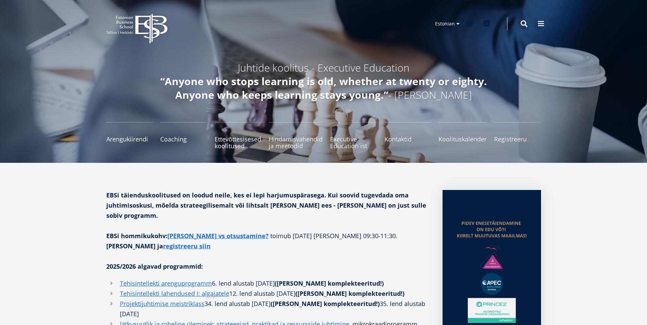 This screenshot has width=647, height=325. I want to click on span: Arengukiirendi, so click(130, 139).